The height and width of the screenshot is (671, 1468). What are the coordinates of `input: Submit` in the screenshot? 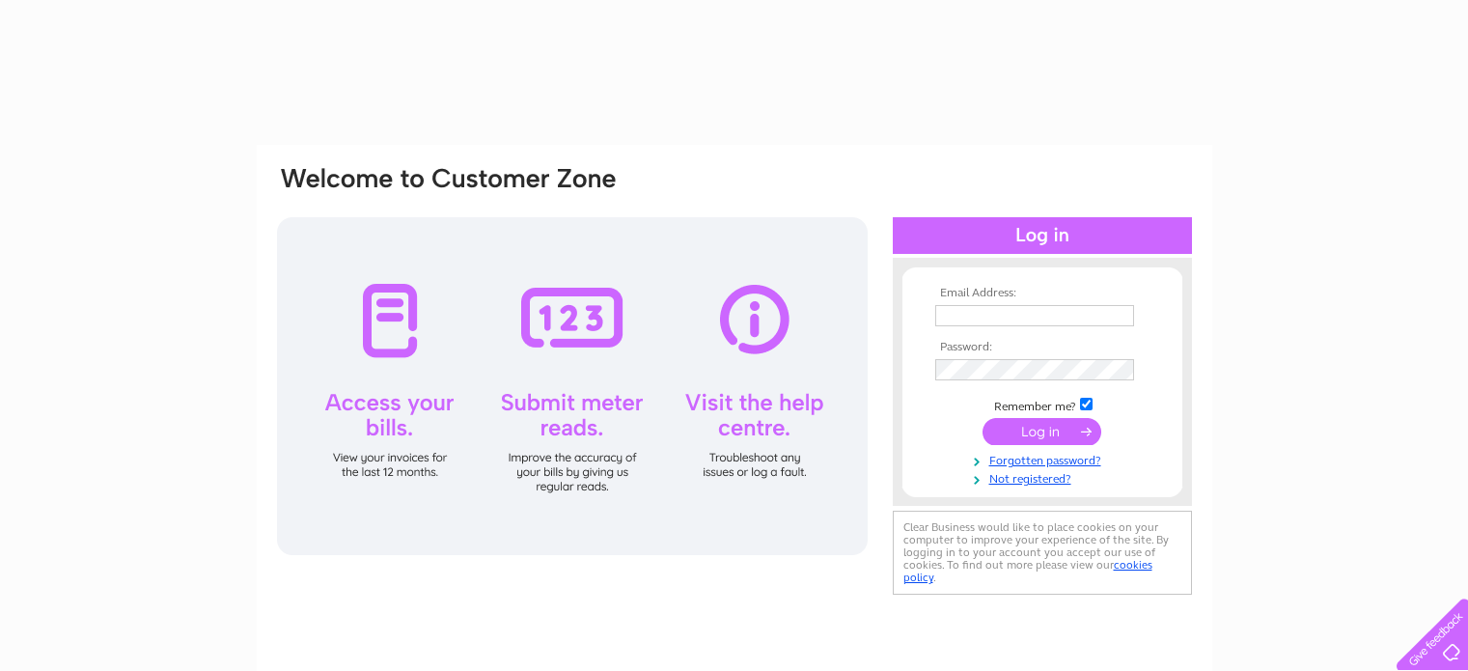 It's located at (1041, 431).